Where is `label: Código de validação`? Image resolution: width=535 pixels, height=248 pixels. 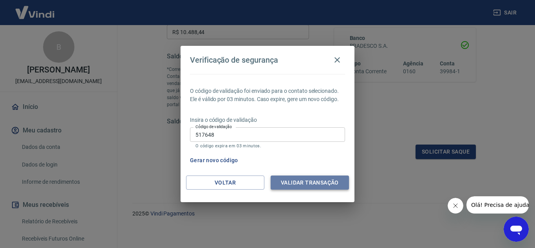 label: Código de validação is located at coordinates (214, 127).